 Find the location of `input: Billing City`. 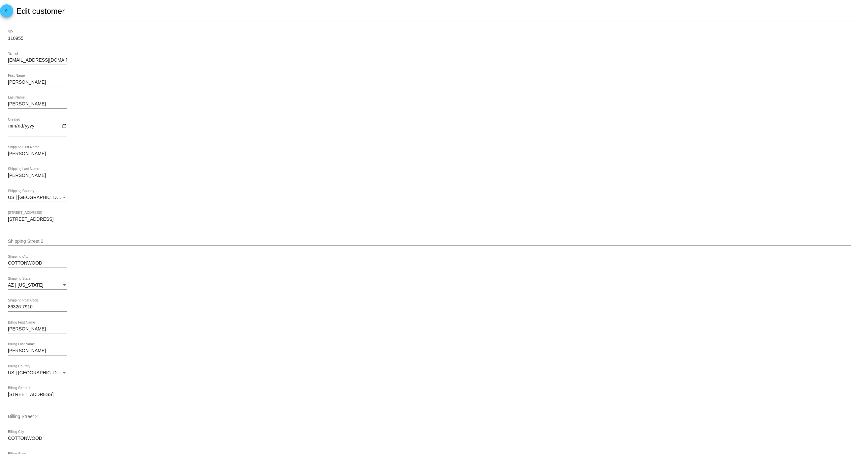

input: Billing City is located at coordinates (38, 439).